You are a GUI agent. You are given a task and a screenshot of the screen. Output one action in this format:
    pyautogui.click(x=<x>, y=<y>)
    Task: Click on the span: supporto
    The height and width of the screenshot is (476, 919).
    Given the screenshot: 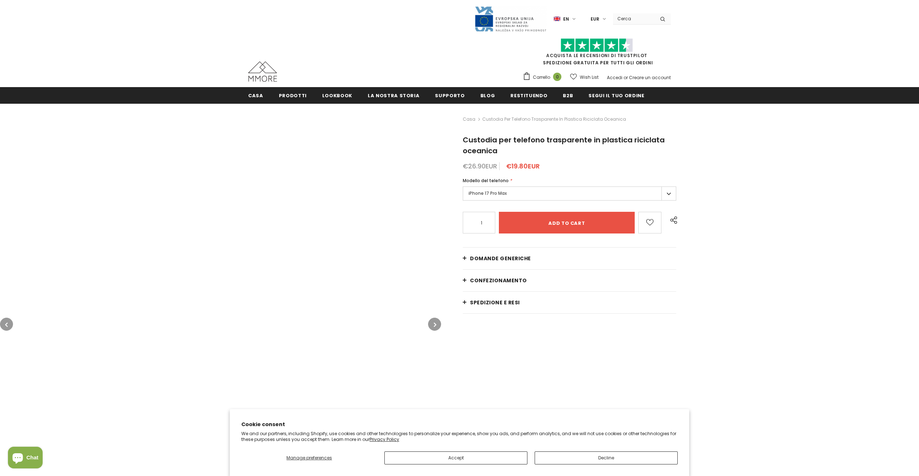 What is the action you would take?
    pyautogui.click(x=450, y=95)
    